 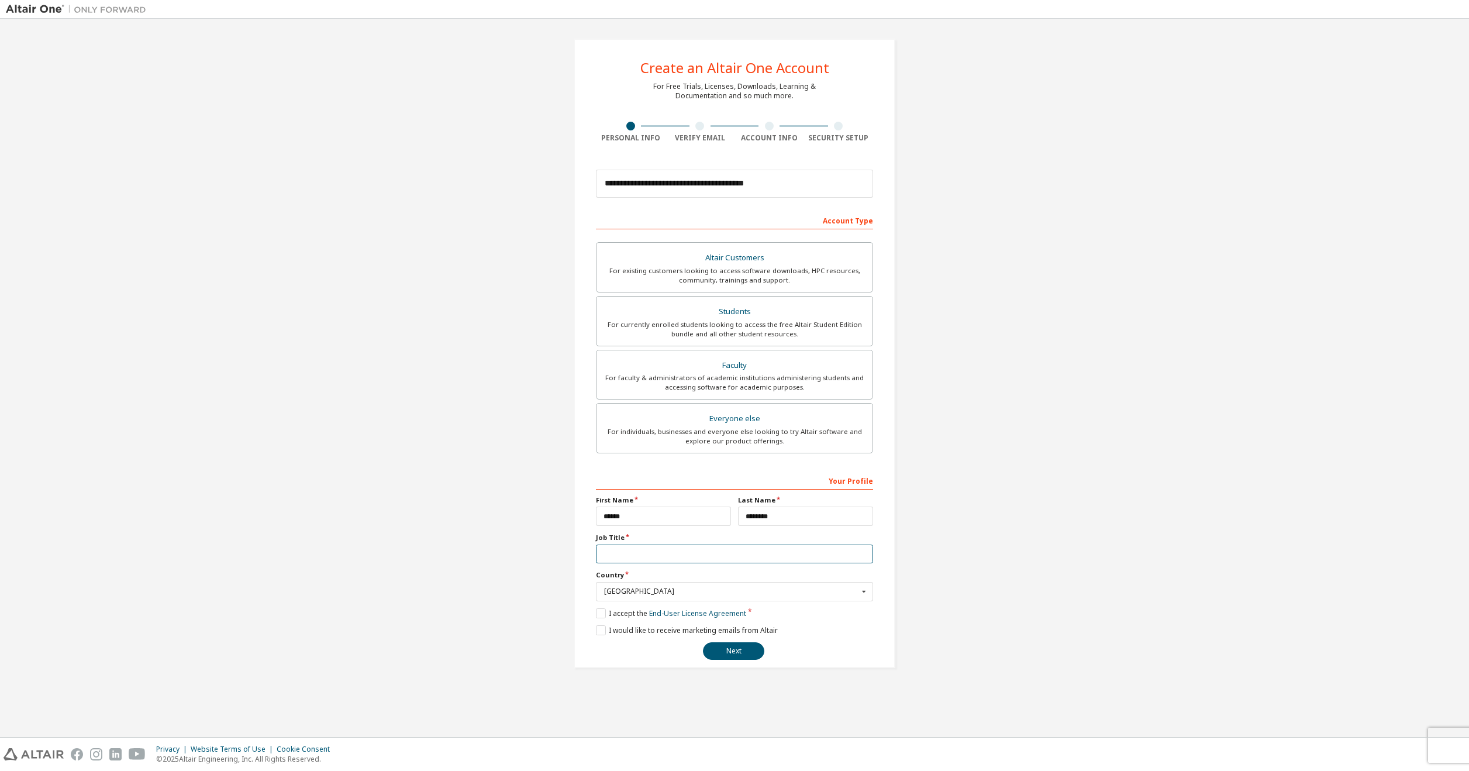 I want to click on div: Cookie Consent, so click(x=306, y=749).